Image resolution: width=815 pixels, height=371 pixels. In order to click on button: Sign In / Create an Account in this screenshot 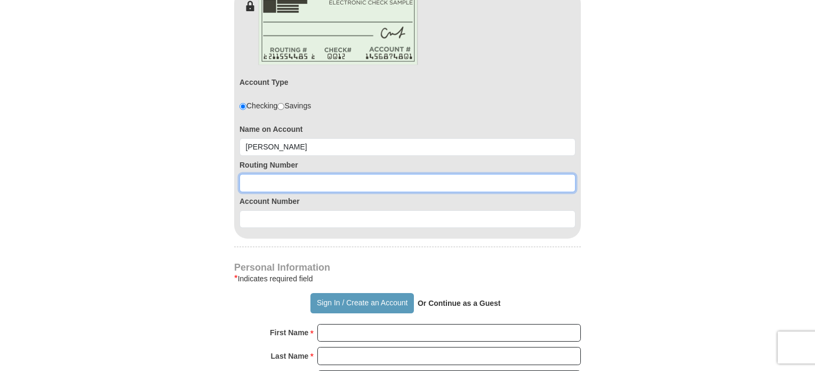, I will do `click(362, 303)`.